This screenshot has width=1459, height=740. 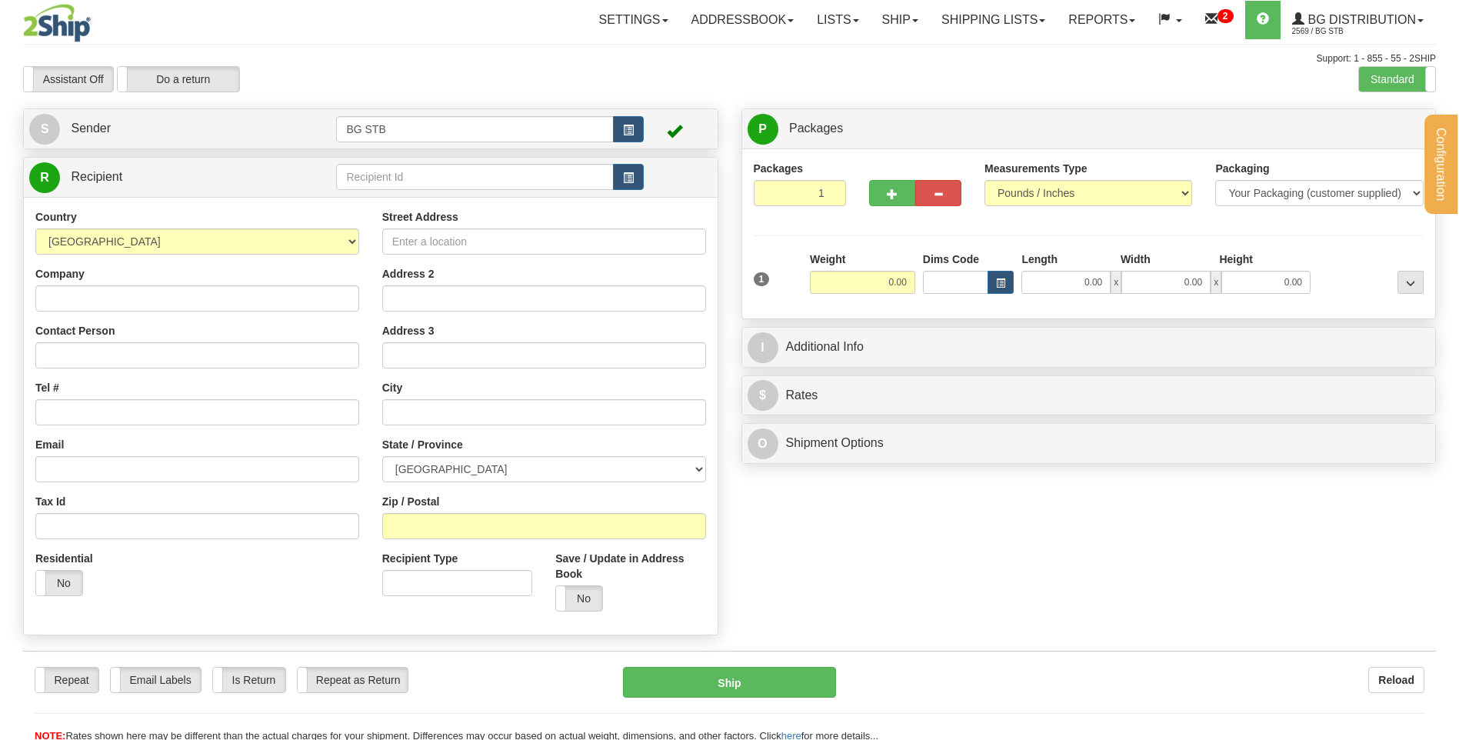 I want to click on label: Tax Id, so click(x=50, y=501).